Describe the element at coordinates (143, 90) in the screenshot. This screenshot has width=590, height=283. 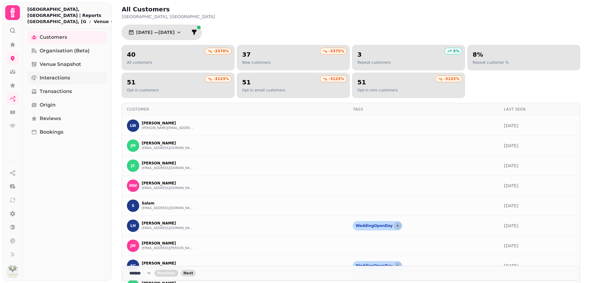
I see `p: Opt-in customers` at that location.